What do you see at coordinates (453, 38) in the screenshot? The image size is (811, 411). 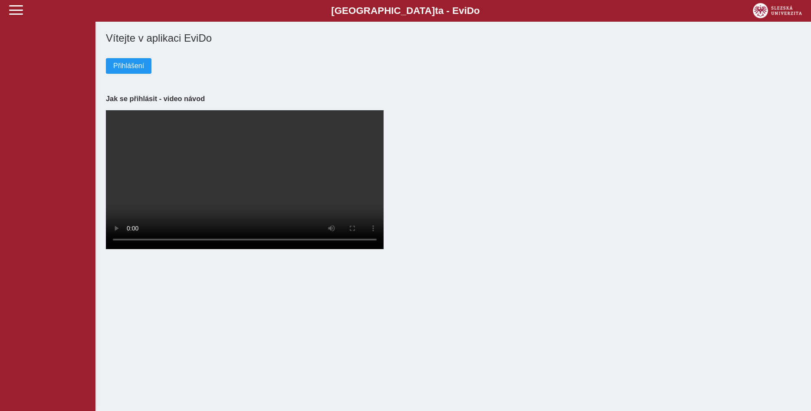 I see `h1: Vítejte v aplikaci EviDo` at bounding box center [453, 38].